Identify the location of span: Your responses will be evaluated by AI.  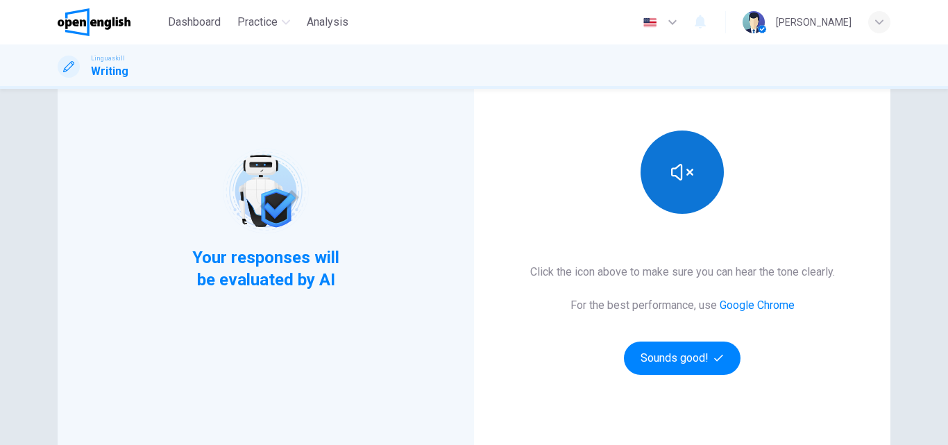
(266, 268).